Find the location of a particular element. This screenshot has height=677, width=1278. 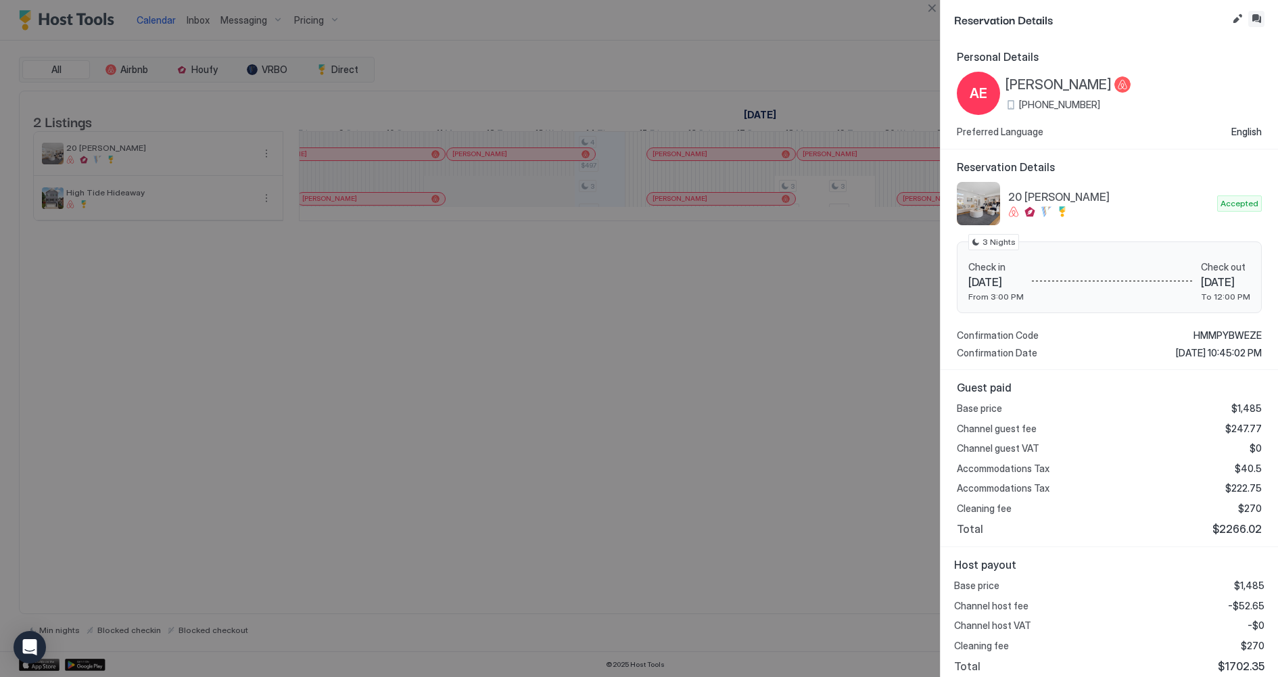

span: To 12:00 PM is located at coordinates (1226, 296).